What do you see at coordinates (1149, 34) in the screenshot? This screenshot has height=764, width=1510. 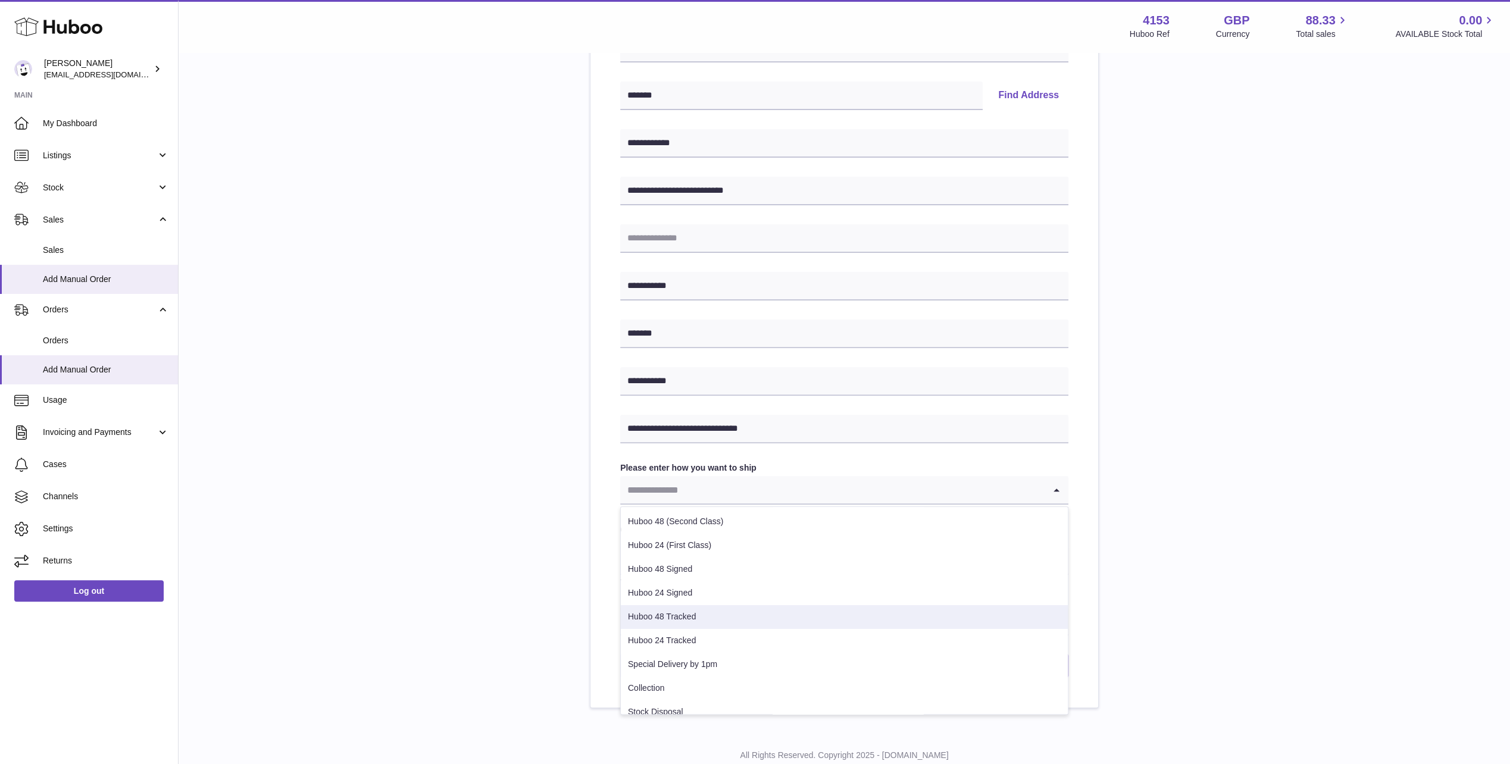 I see `div: Huboo Ref` at bounding box center [1149, 34].